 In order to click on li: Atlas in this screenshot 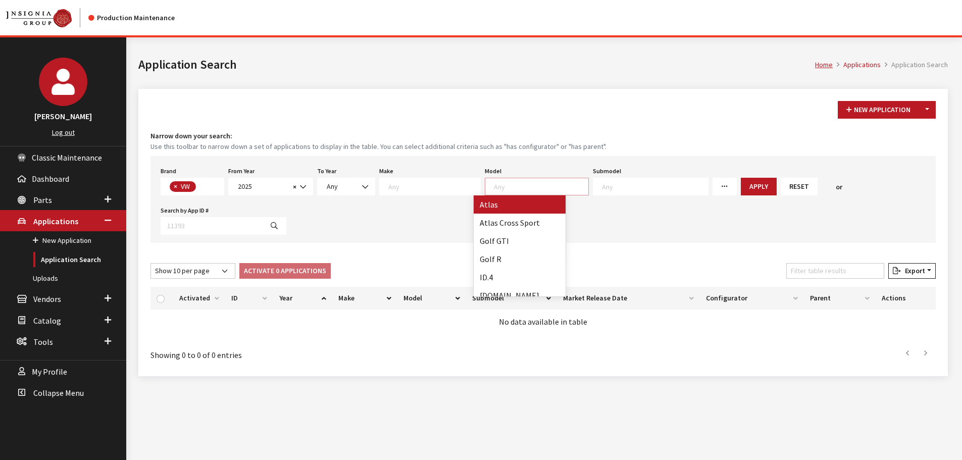, I will do `click(520, 205)`.